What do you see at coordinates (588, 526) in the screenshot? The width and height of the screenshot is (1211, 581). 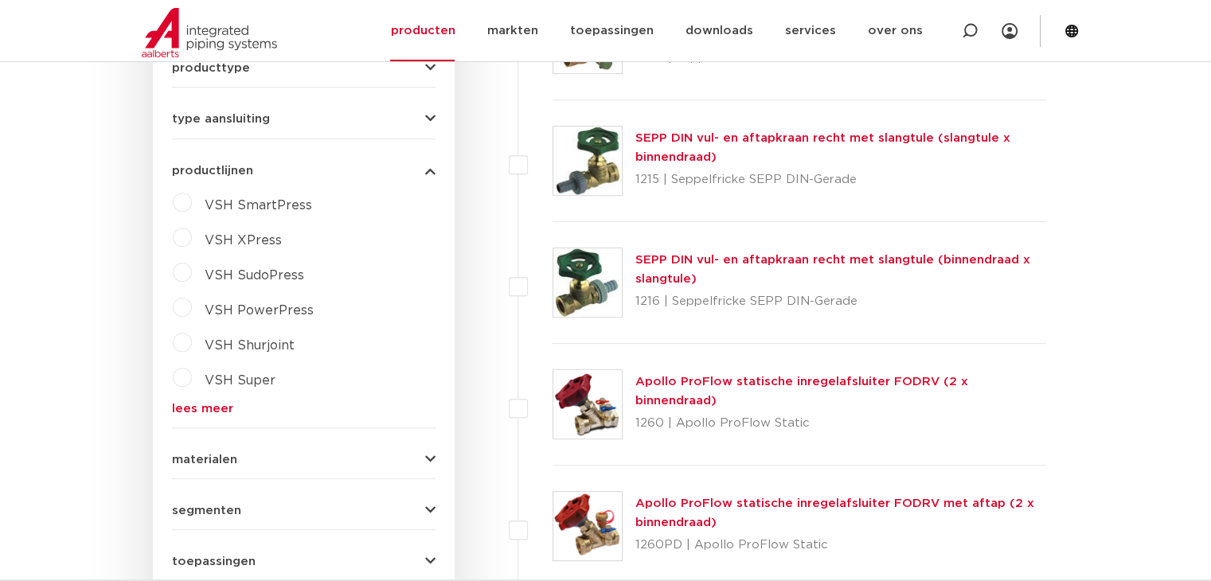 I see `img: Thumbnail for Apollo ProFlow statische inregelafsluiter FODRV met aftap (2 x binnendraad)` at bounding box center [588, 526].